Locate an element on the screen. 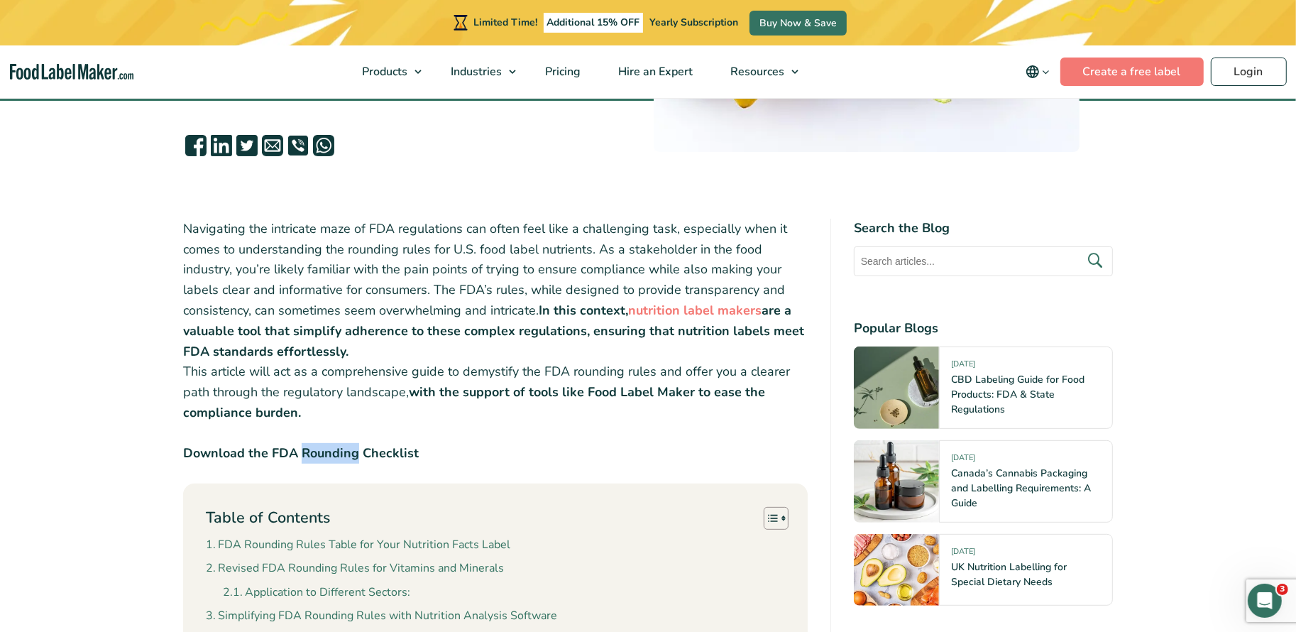  p: Navigating the intricate maze of FDA regulations can often feel like a challenging task, especial... is located at coordinates (495, 321).